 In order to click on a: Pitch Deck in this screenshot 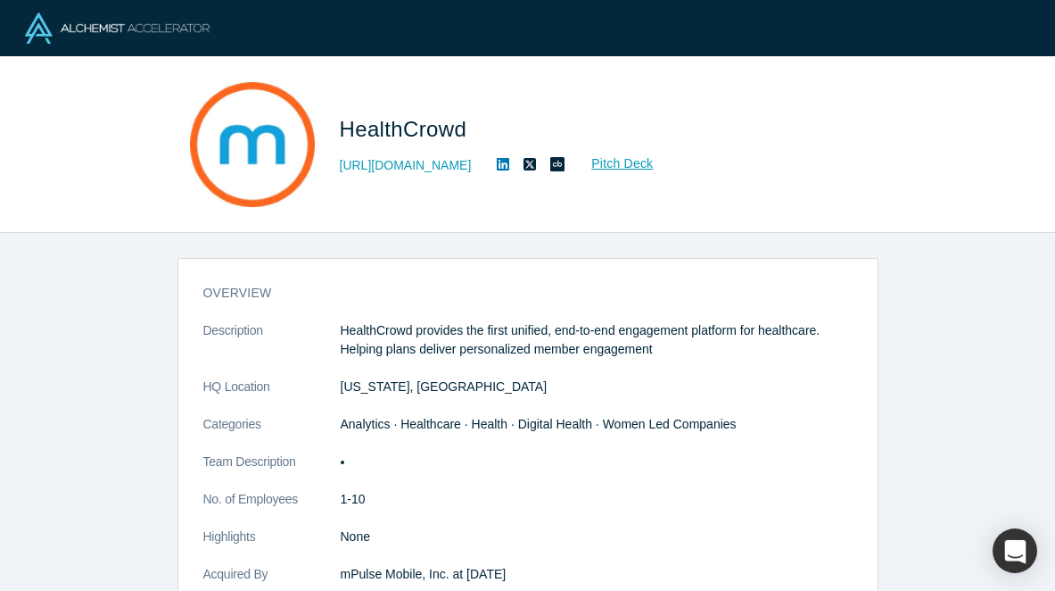, I will do `click(613, 163)`.